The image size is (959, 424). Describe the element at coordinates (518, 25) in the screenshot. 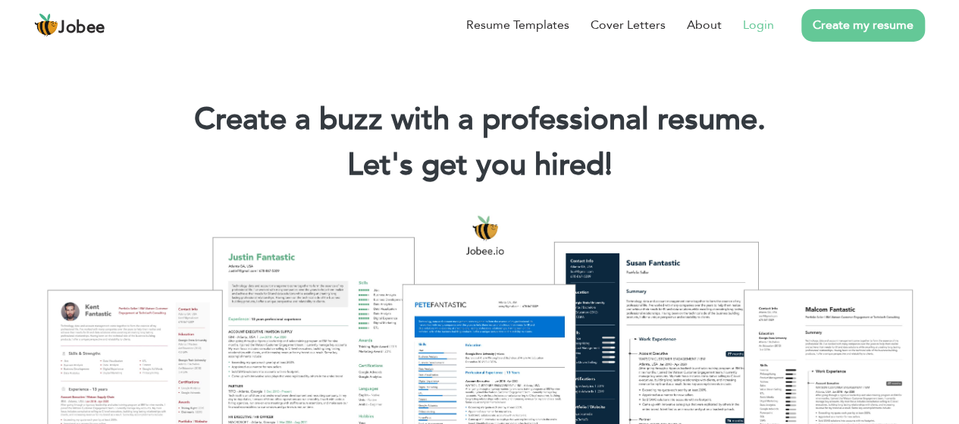

I see `a: Resume Templates` at that location.